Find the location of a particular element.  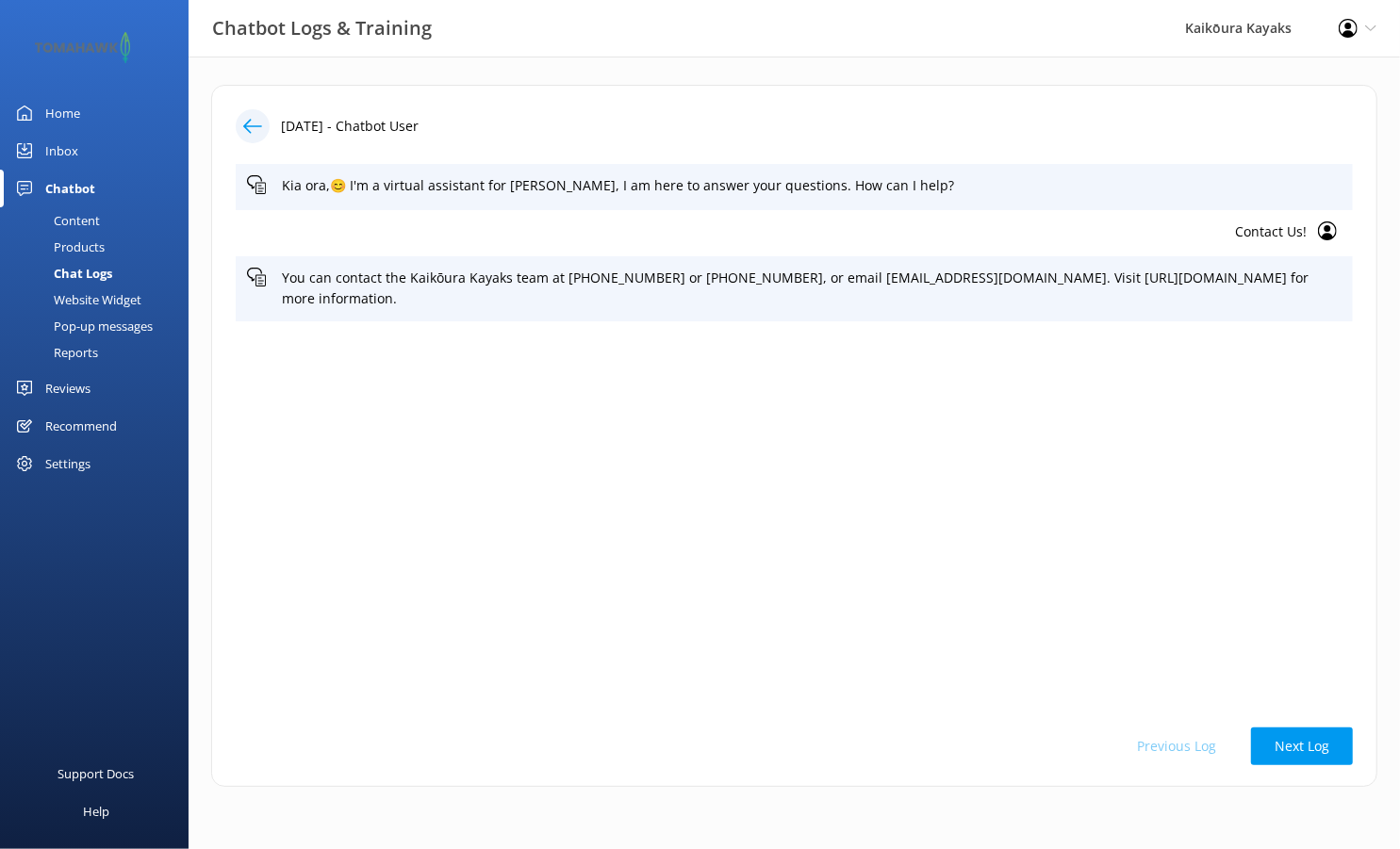

a: Website Widget is located at coordinates (100, 300).